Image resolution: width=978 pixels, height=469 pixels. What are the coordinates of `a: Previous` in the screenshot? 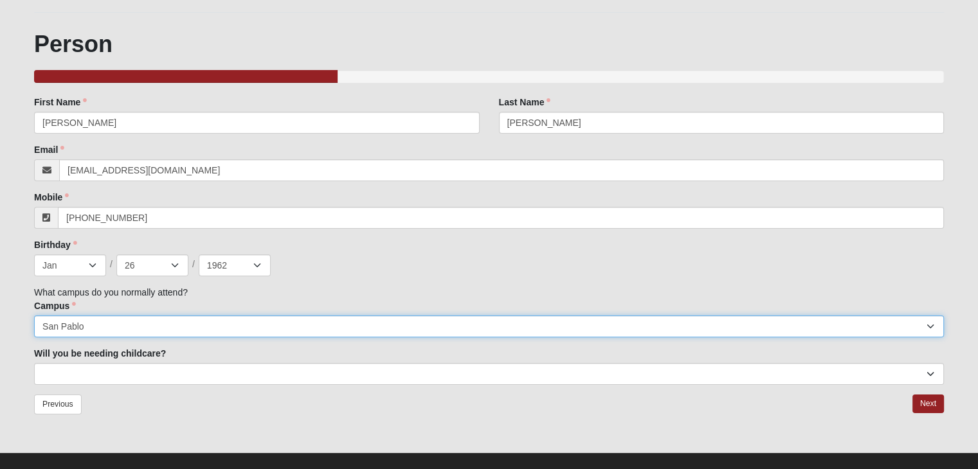 It's located at (58, 404).